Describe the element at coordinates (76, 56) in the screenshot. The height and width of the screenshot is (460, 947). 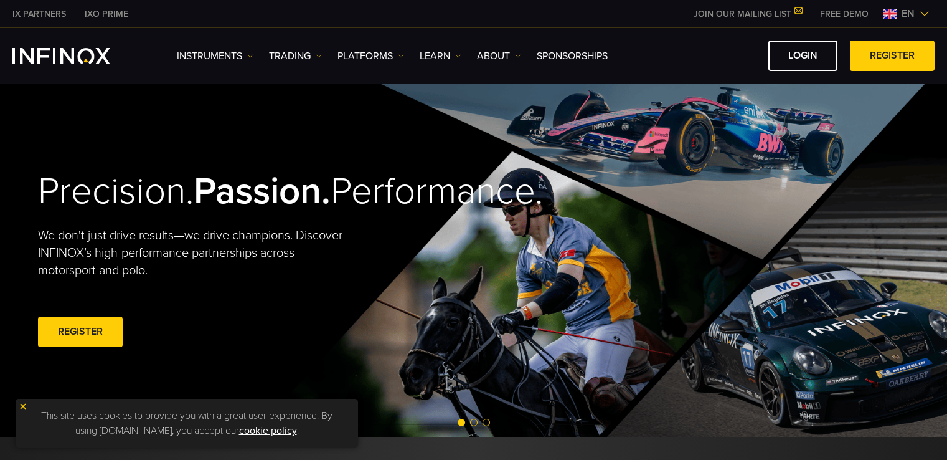
I see `a: INFINOX Logo` at that location.